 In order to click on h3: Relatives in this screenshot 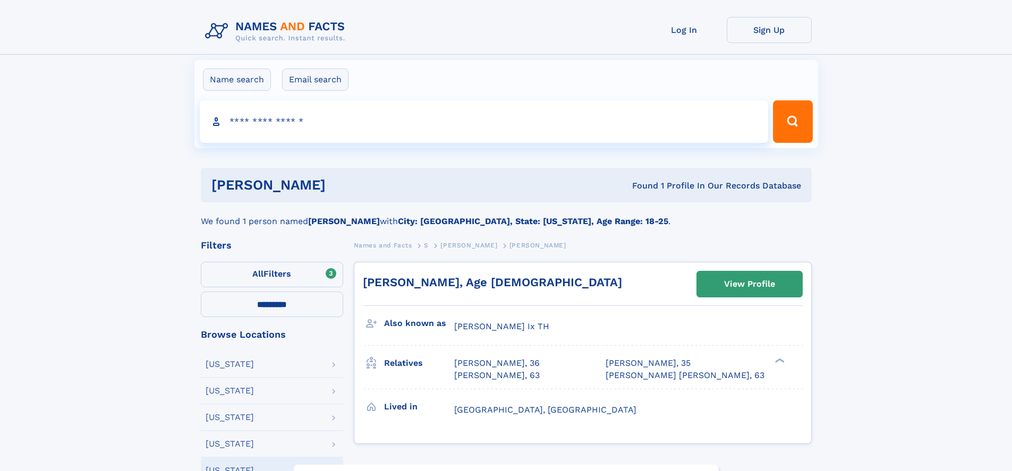, I will do `click(419, 364)`.